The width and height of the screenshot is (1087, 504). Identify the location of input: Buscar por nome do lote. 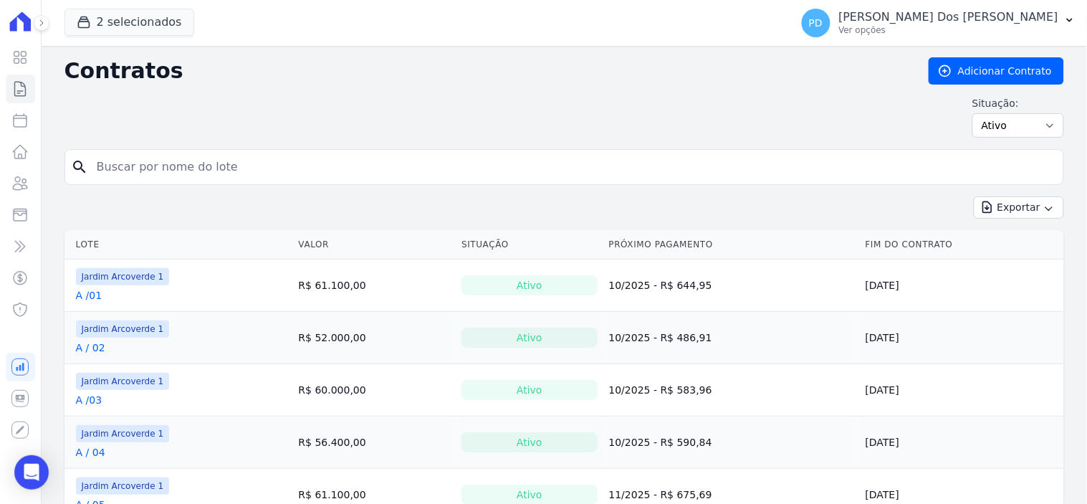
(573, 167).